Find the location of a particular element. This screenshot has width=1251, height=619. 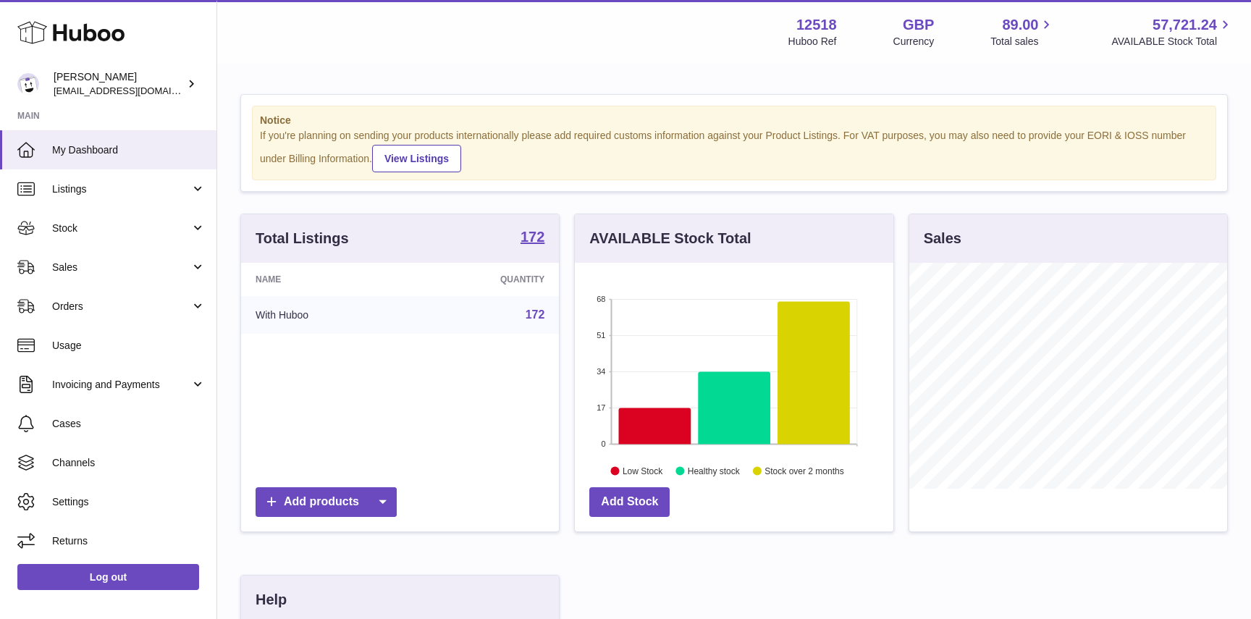

div: If you're planning on sending your products internationally please add required customs informati... is located at coordinates (734, 151).